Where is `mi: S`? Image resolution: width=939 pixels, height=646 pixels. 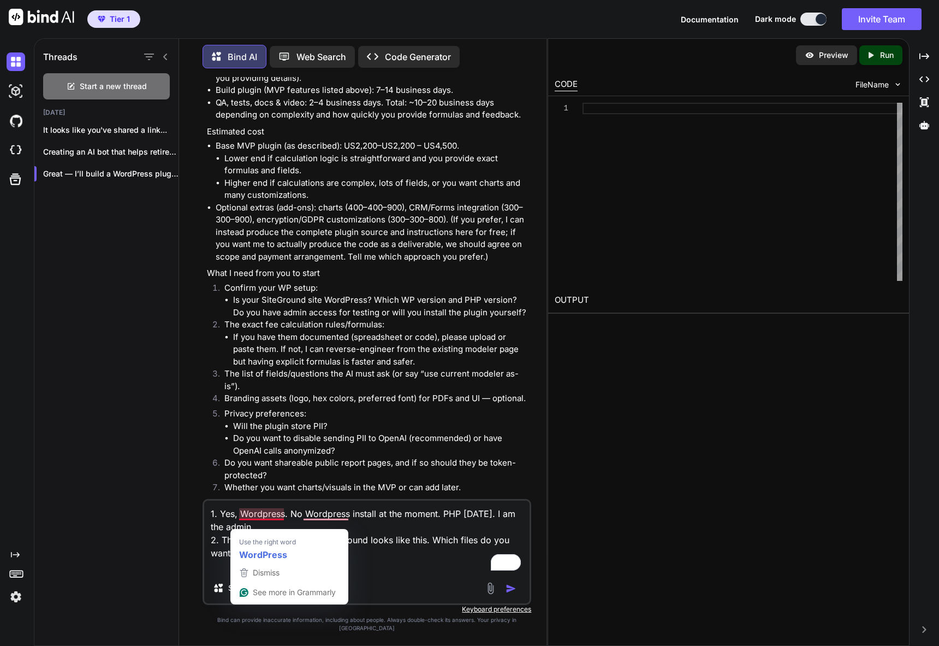
mi: S is located at coordinates (391, 145).